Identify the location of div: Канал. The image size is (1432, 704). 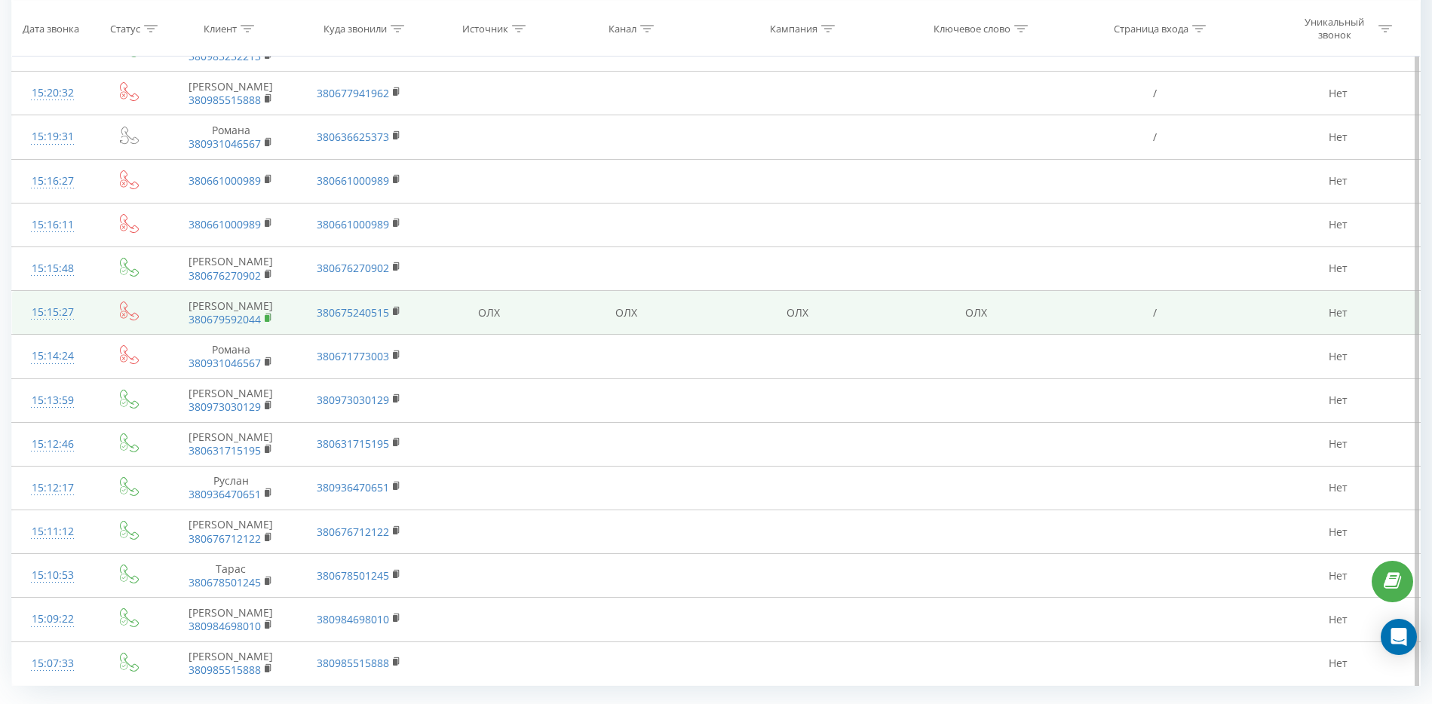
(622, 28).